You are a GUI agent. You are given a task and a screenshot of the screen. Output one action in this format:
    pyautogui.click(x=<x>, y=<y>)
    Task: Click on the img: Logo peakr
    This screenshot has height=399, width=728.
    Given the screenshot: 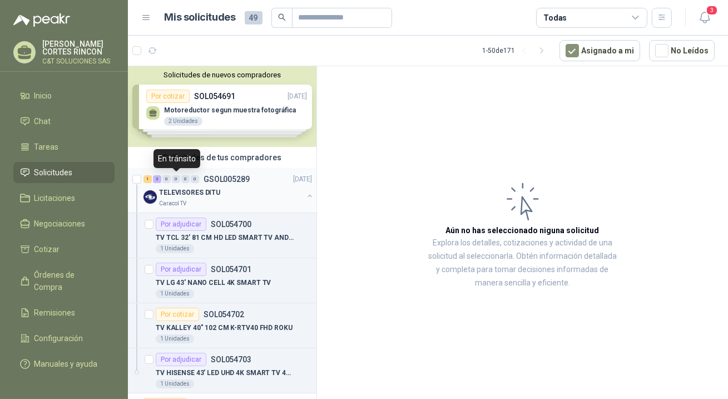 What is the action you would take?
    pyautogui.click(x=42, y=20)
    